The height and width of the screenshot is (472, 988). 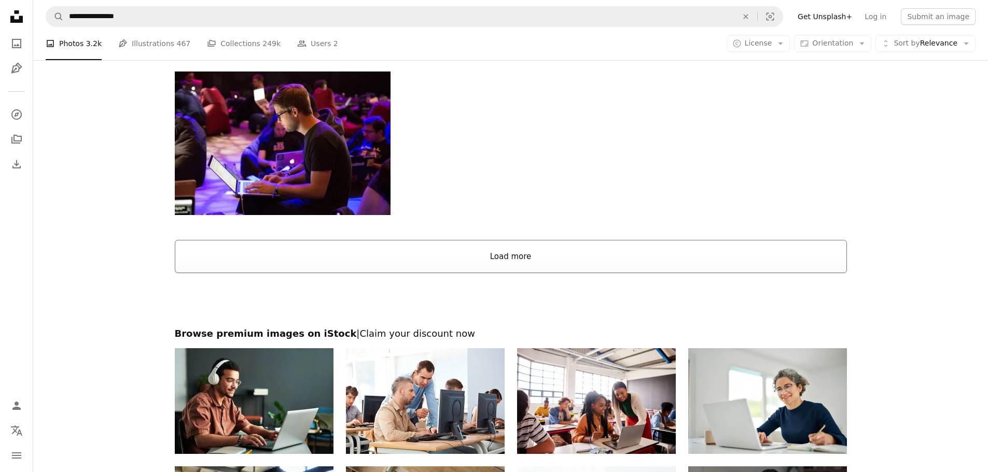 I want to click on a: Illustrations, so click(x=17, y=68).